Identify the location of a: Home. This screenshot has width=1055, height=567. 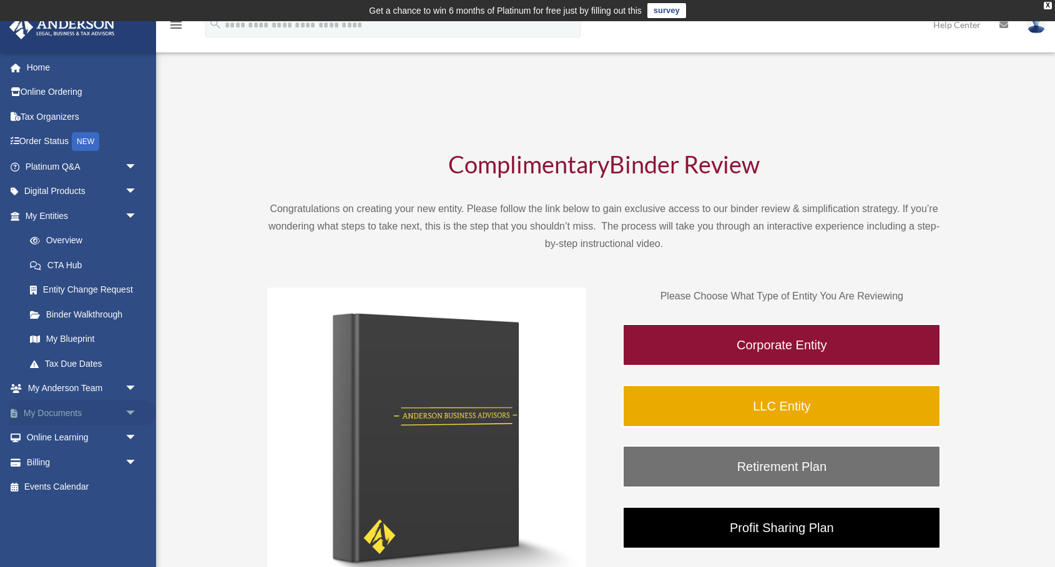
(82, 67).